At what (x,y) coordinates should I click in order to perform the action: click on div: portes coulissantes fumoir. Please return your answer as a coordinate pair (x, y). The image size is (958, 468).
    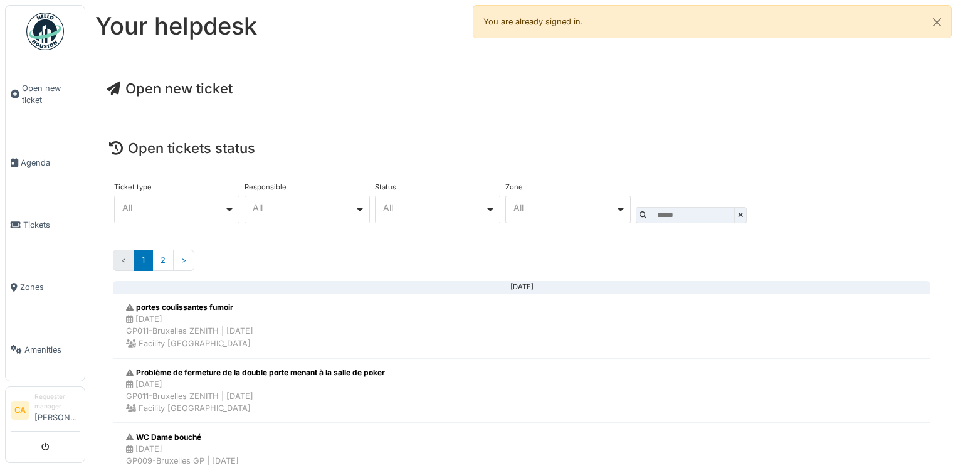
    Looking at the image, I should click on (189, 307).